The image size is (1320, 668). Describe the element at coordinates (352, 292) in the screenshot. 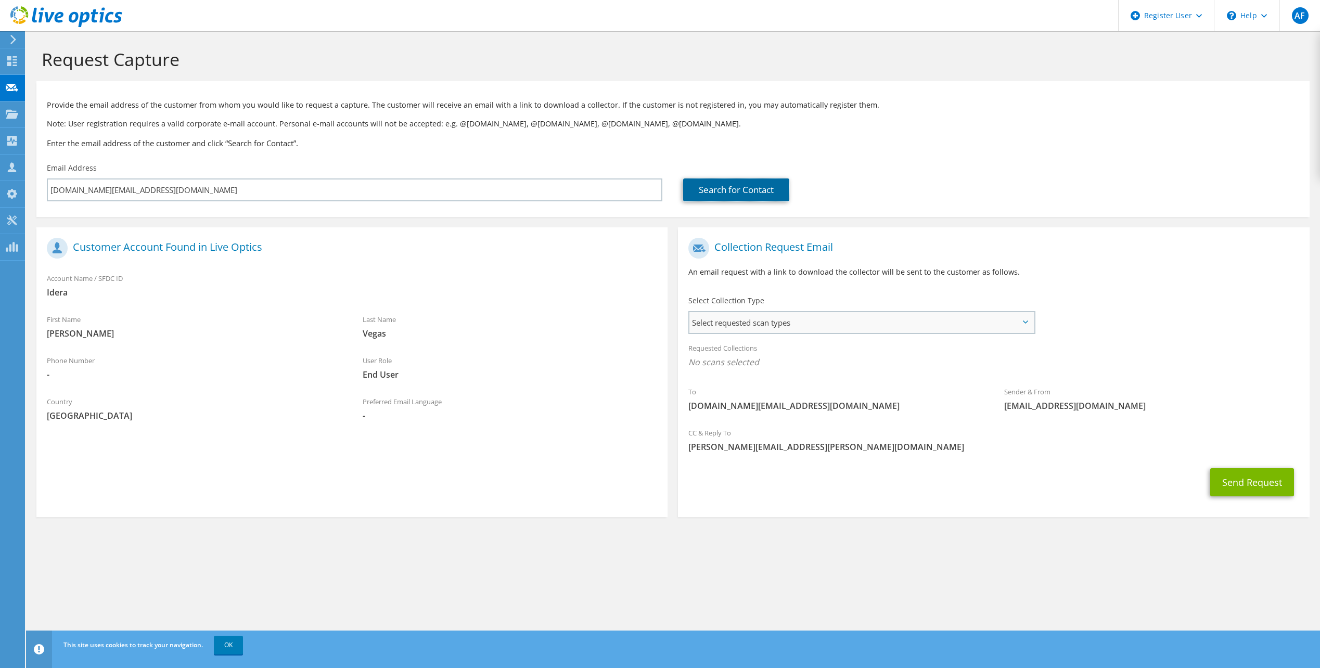

I see `span: Idera` at that location.